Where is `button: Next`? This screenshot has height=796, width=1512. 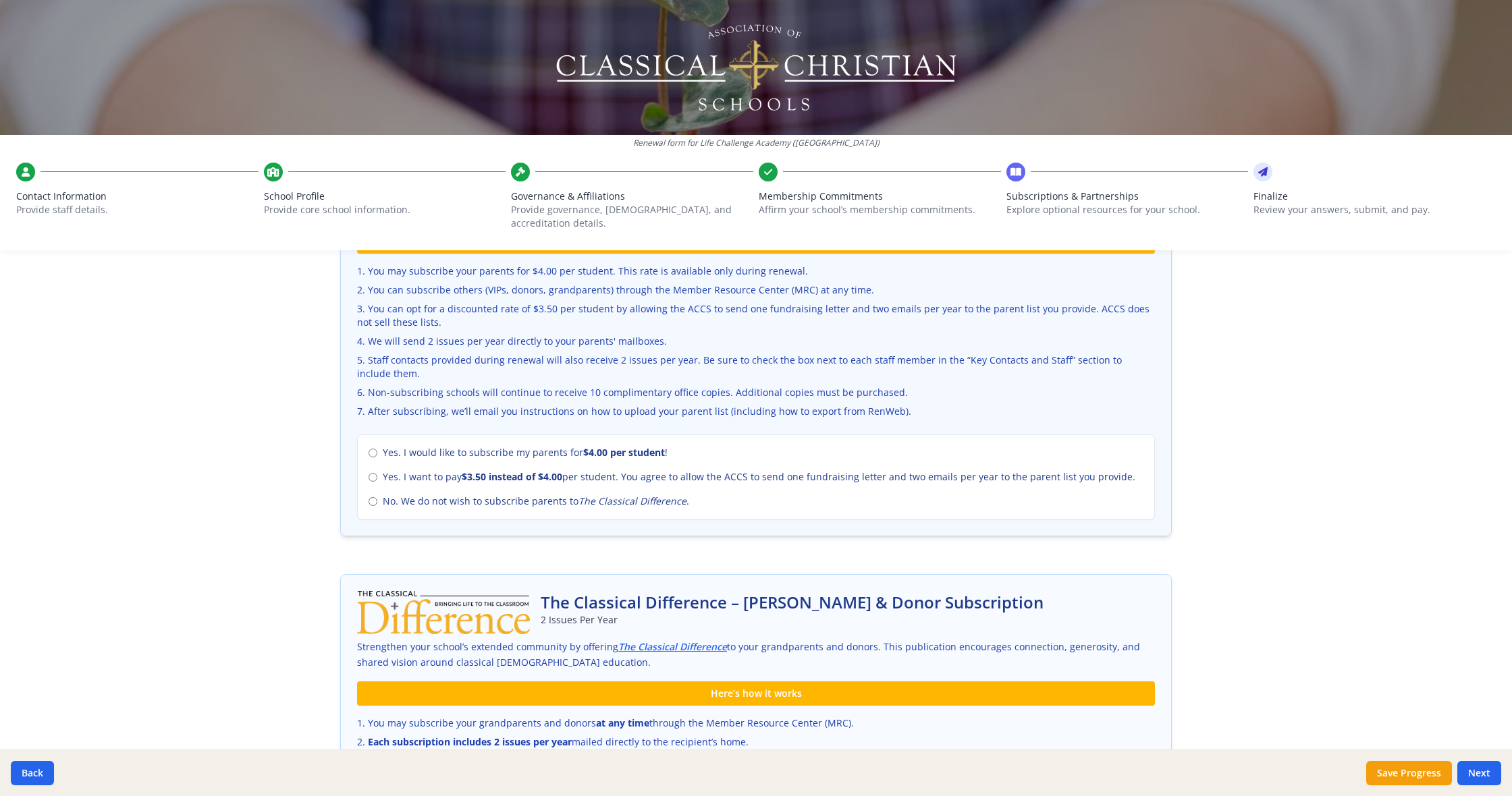
button: Next is located at coordinates (1479, 773).